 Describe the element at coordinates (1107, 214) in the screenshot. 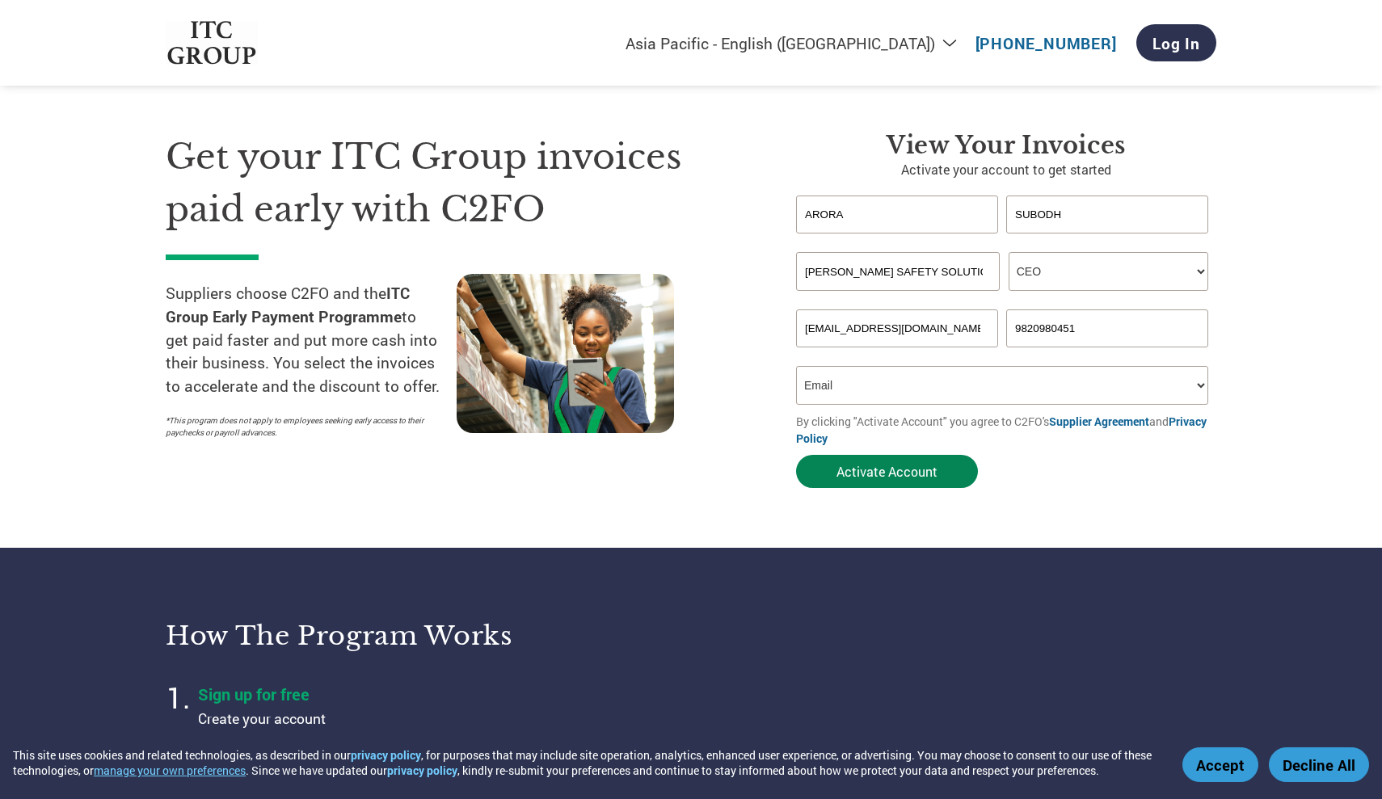

I see `input: Last Name*` at that location.